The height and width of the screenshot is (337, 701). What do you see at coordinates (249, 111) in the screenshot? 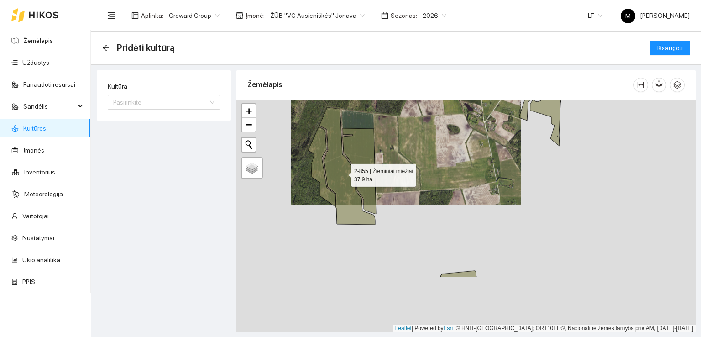
I see `a: Zoom in` at bounding box center [249, 111].